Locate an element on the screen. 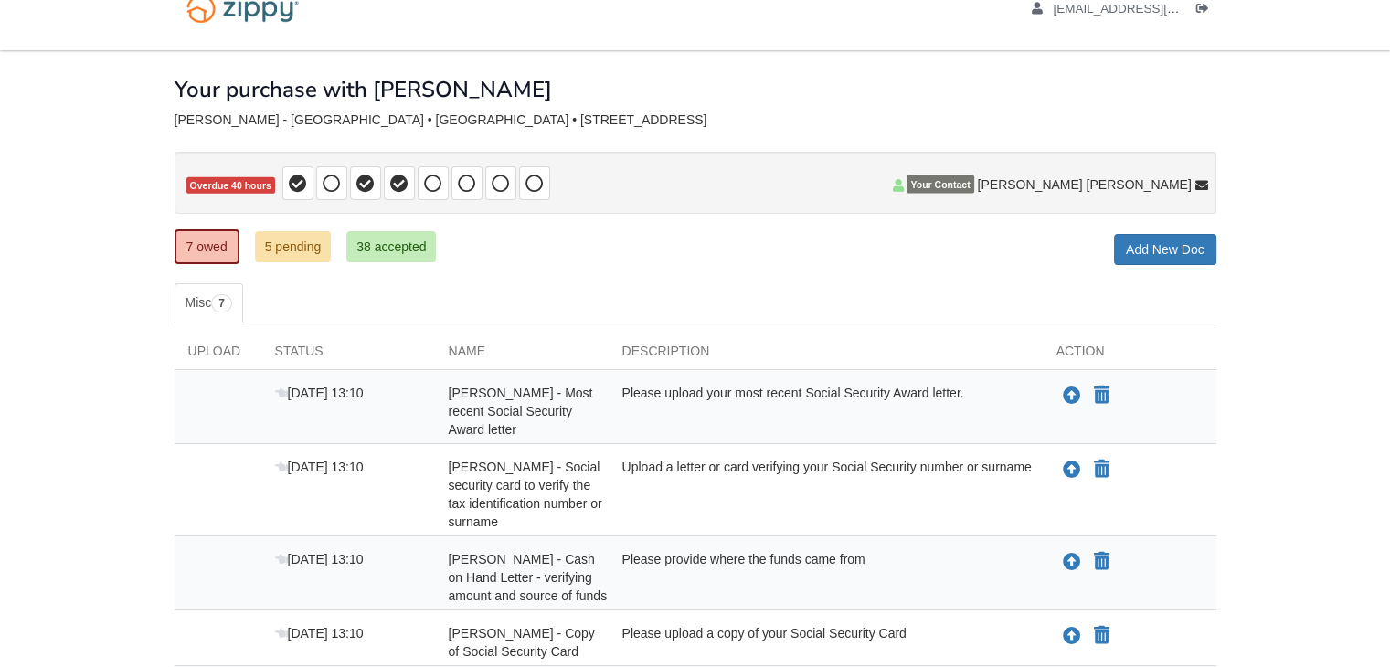  button: Upload Bradley Lmep - Social security card to verify the tax identification number or surname is located at coordinates (1072, 470).